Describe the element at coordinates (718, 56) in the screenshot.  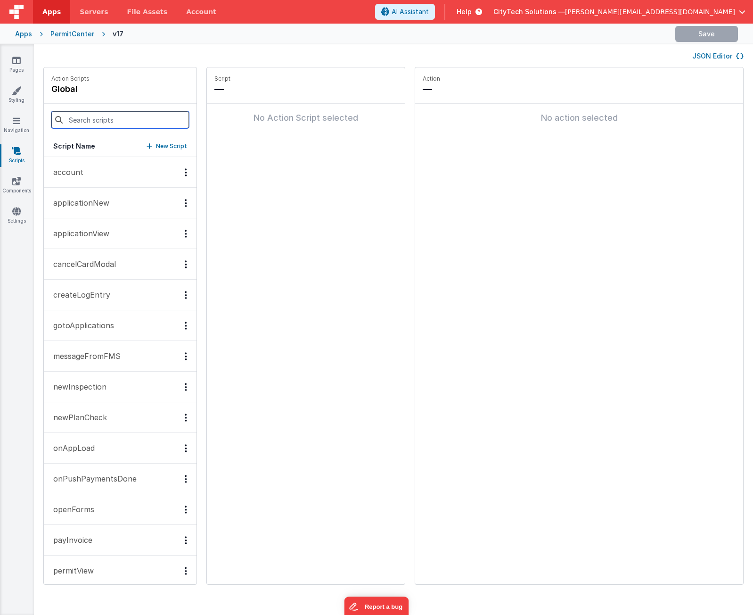
I see `button: JSON Editor` at that location.